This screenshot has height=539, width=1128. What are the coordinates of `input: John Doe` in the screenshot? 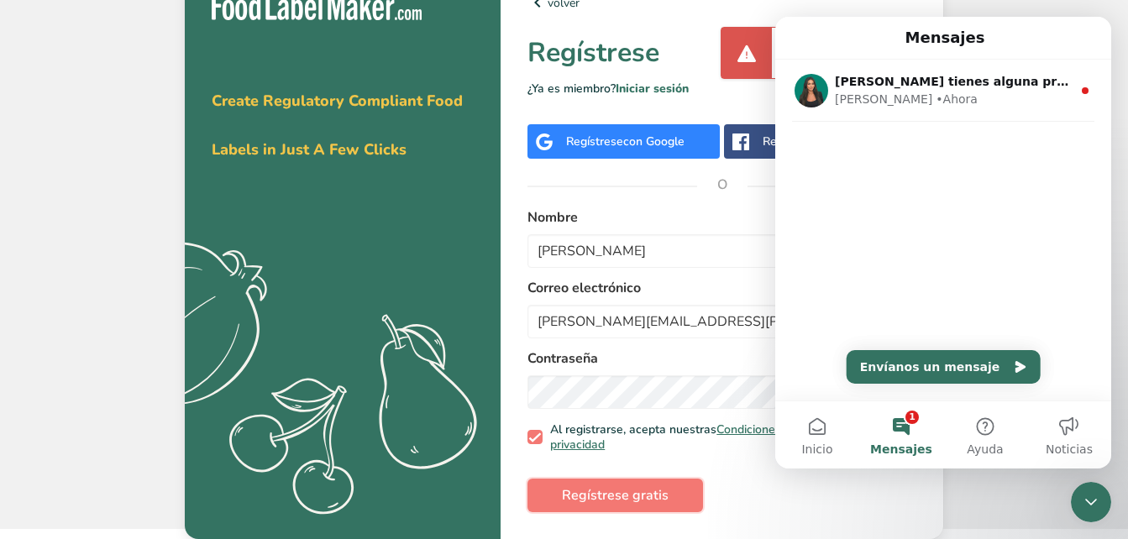 It's located at (721, 251).